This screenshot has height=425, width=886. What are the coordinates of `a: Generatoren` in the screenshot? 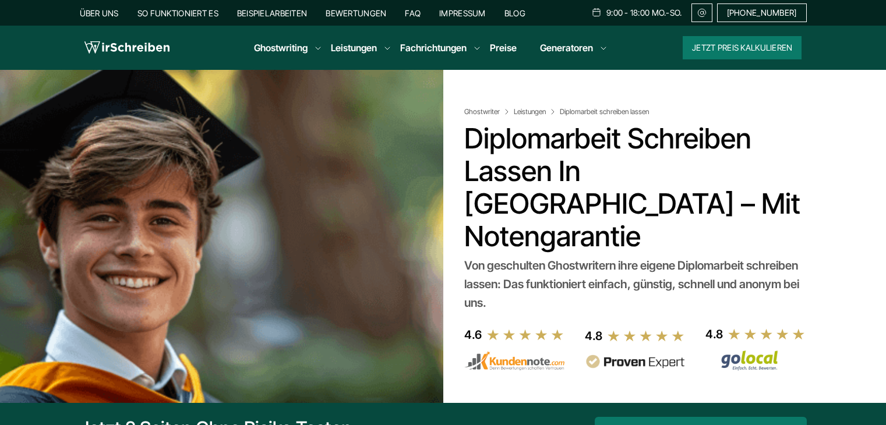 It's located at (566, 48).